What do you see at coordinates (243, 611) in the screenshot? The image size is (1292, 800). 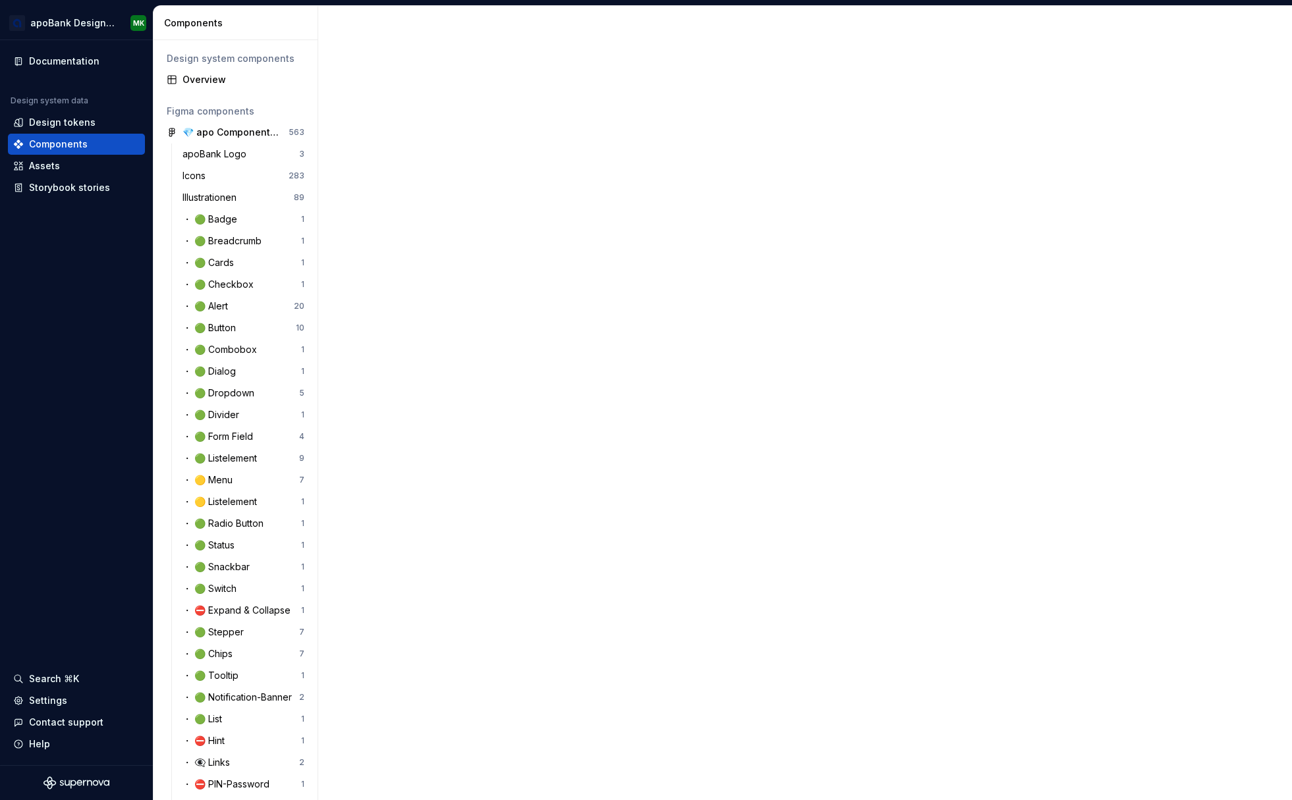 I see `a: ・ ⛔ Expand & Collapse1` at bounding box center [243, 611].